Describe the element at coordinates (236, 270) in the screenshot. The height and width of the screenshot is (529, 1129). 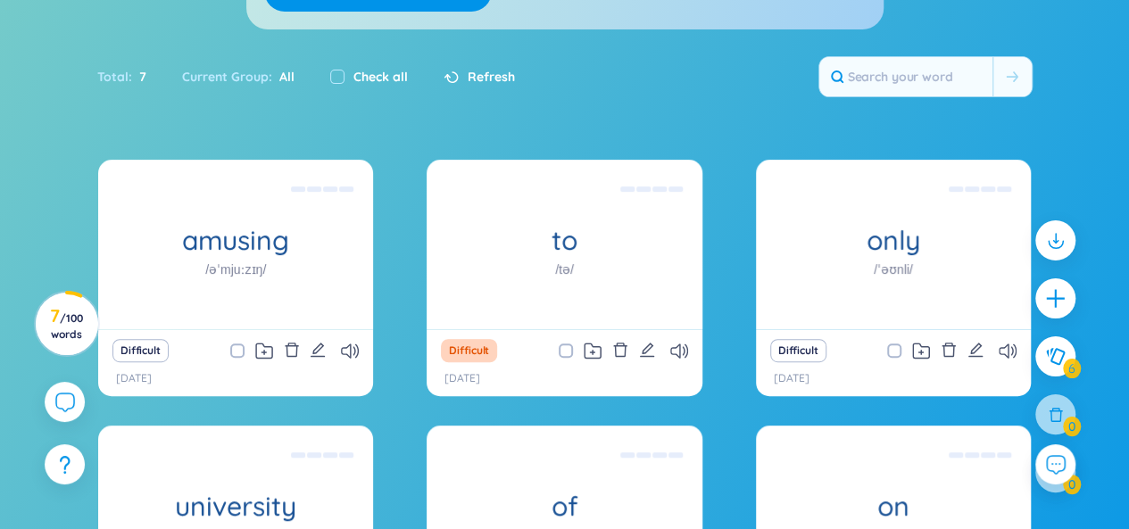
I see `h1: /əˈmjuːzɪŋ/` at that location.